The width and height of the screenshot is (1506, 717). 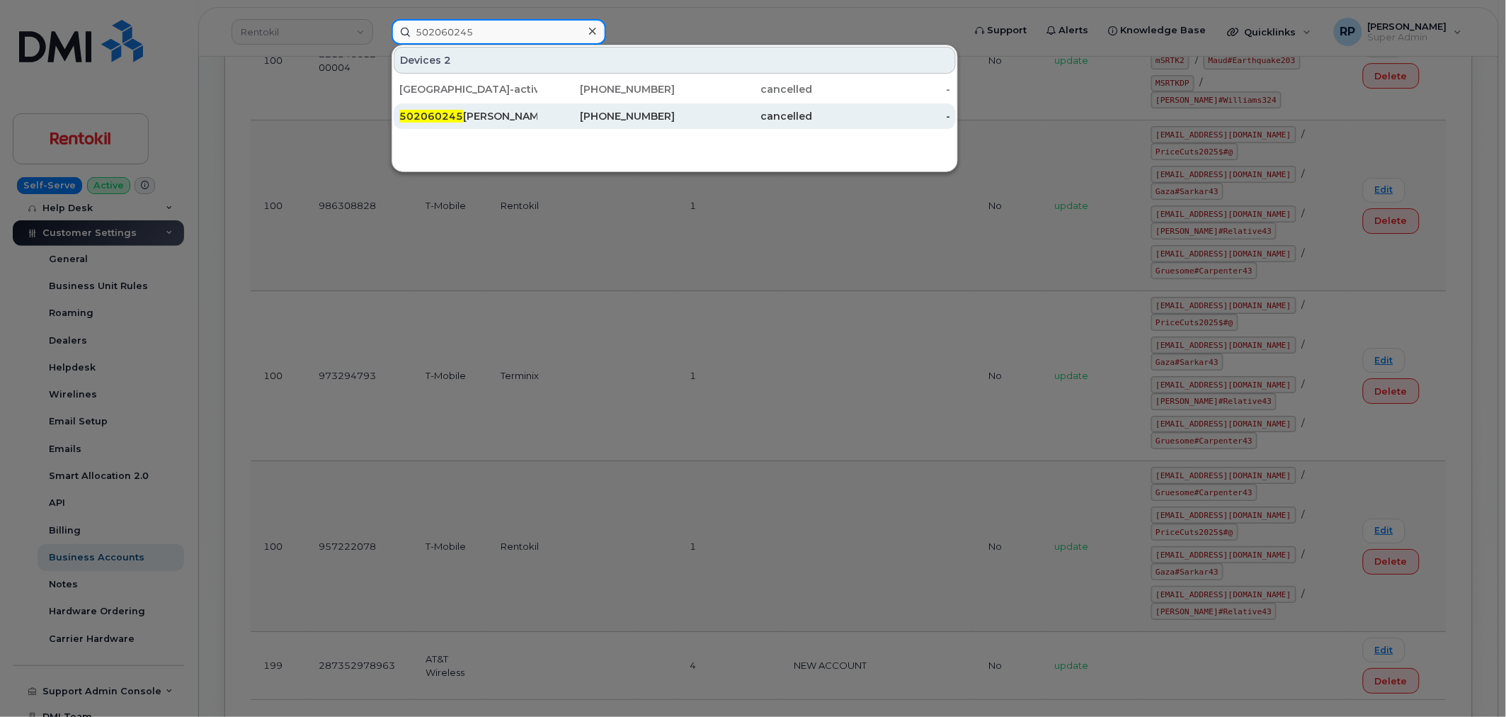 What do you see at coordinates (675, 60) in the screenshot?
I see `div: Devices` at bounding box center [675, 60].